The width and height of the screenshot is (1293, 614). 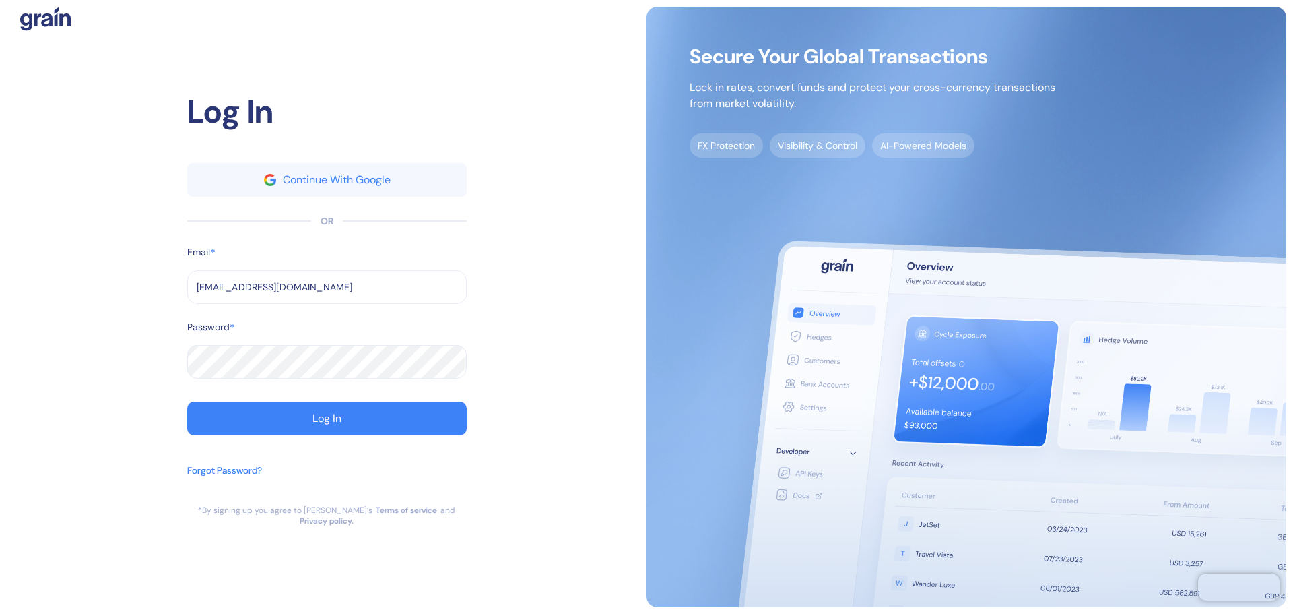 What do you see at coordinates (327, 221) in the screenshot?
I see `div: OR` at bounding box center [327, 221].